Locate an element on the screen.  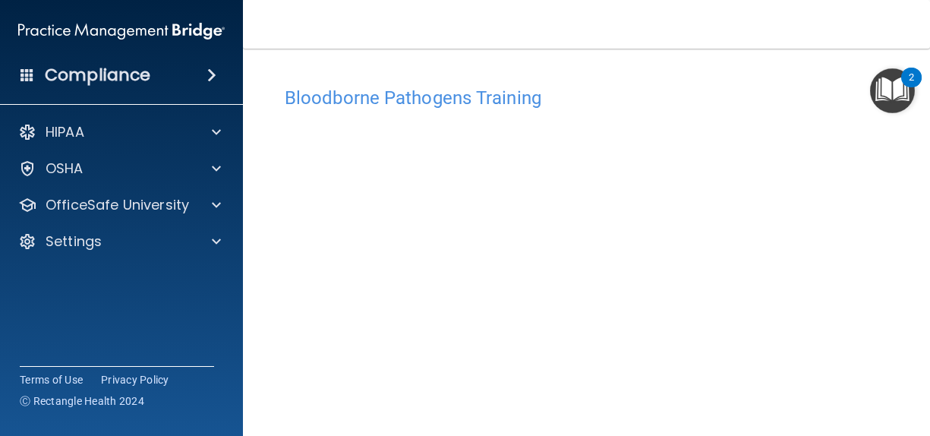
a: Privacy Policy is located at coordinates (135, 380).